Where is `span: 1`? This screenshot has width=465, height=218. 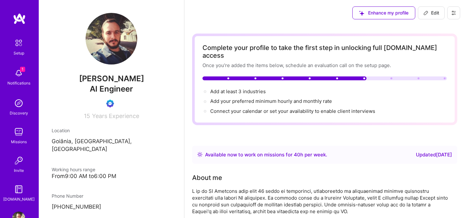
span: 1 is located at coordinates (23, 69).